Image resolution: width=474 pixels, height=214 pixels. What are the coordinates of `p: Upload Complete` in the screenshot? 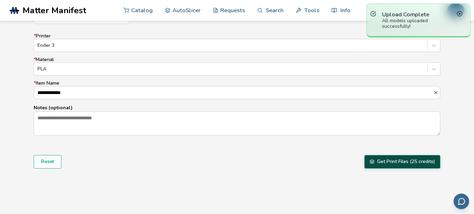 It's located at (419, 14).